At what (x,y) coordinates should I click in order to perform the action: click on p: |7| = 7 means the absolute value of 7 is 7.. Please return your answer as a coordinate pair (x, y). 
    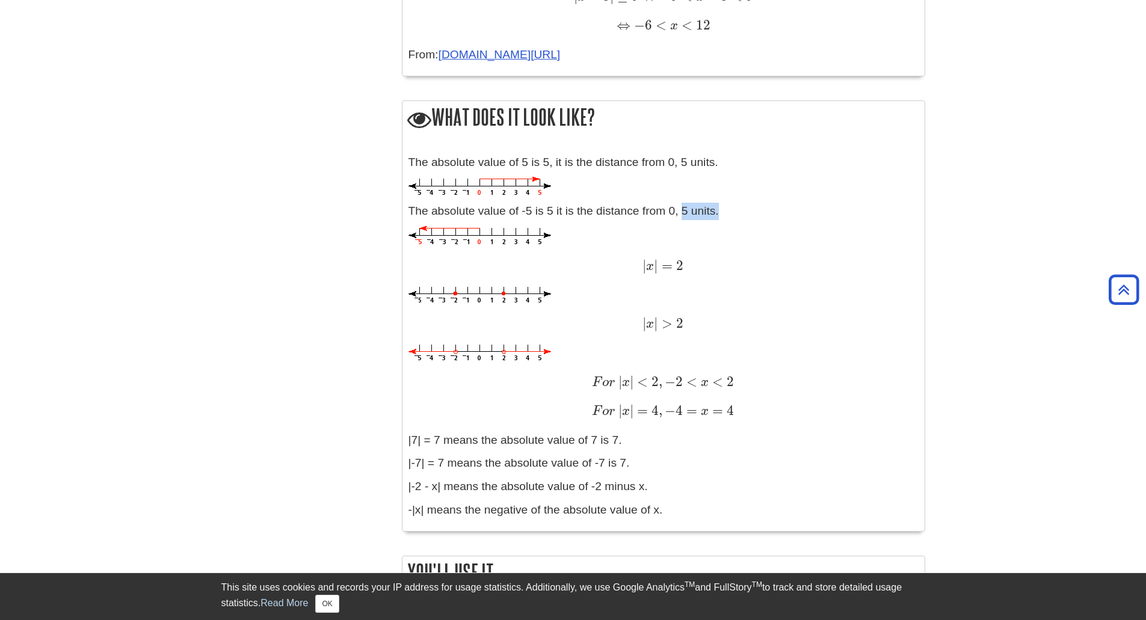
    Looking at the image, I should click on (664, 440).